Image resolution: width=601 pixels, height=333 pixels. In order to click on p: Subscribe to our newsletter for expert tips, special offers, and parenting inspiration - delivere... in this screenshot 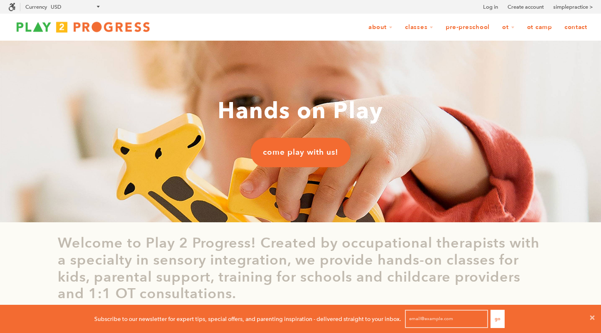, I will do `click(247, 319)`.